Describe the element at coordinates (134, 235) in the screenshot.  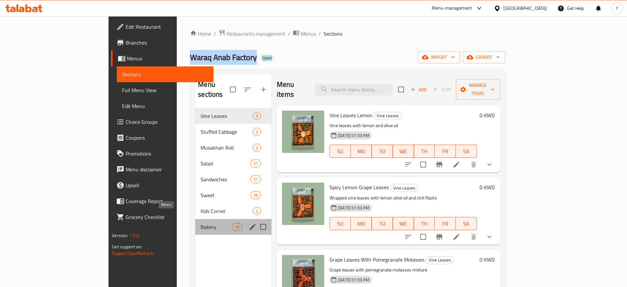
I see `span: 1.0.0` at that location.